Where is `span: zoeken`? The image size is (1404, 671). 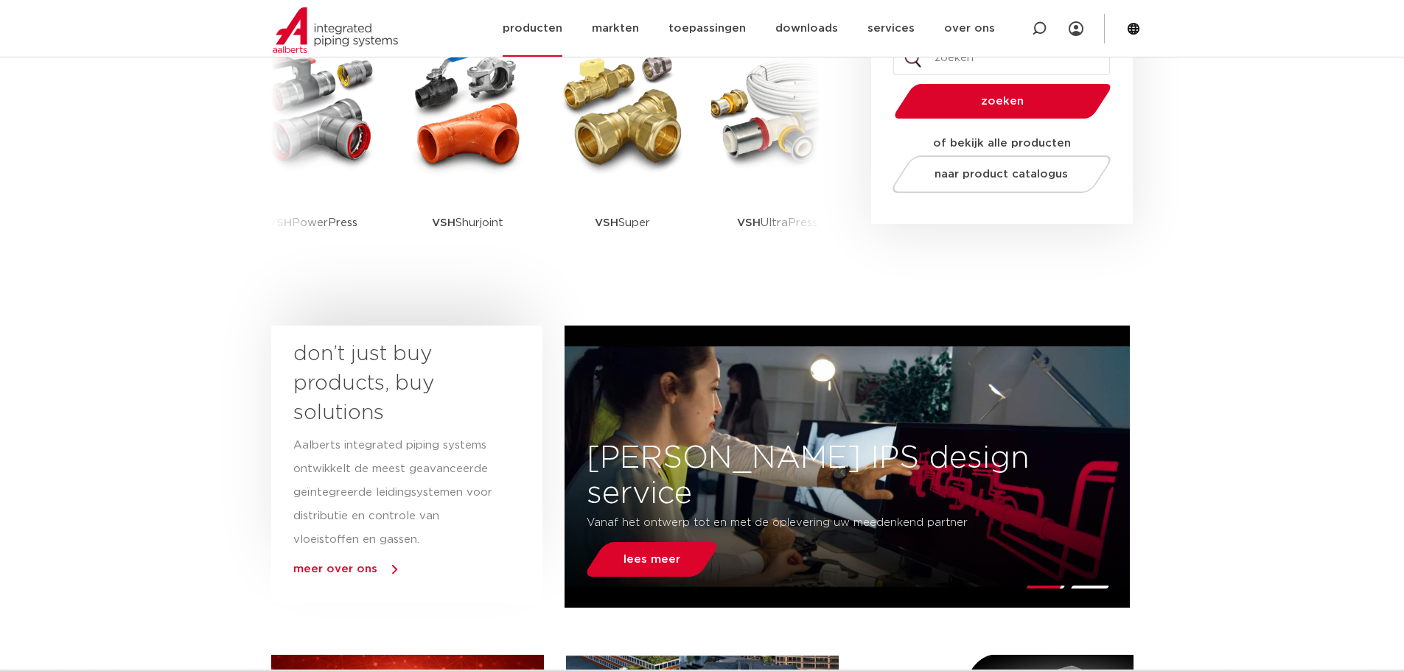
span: zoeken is located at coordinates (1002, 101).